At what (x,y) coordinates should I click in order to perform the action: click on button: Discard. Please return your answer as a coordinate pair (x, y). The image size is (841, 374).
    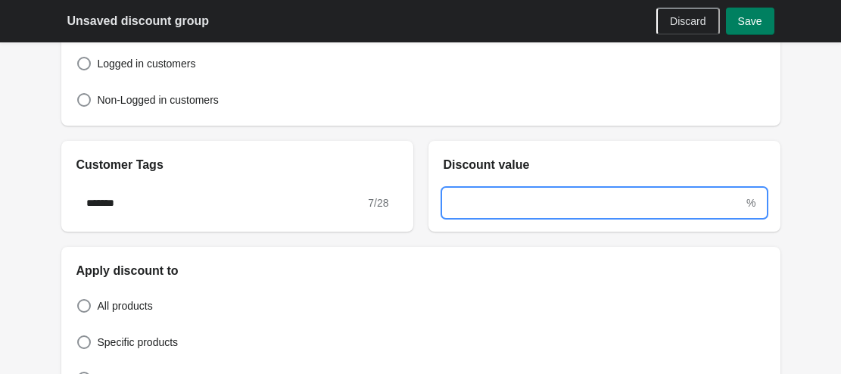
    Looking at the image, I should click on (688, 21).